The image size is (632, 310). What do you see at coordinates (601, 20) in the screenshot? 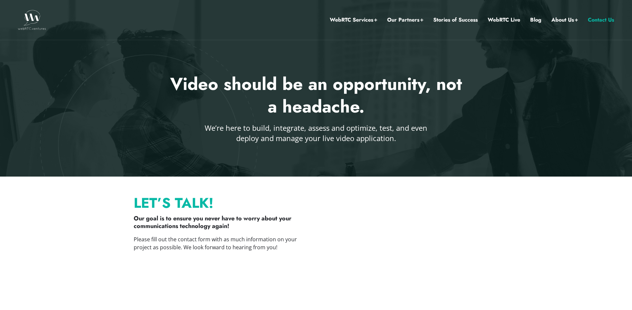
I see `a: Contact Us` at bounding box center [601, 20].